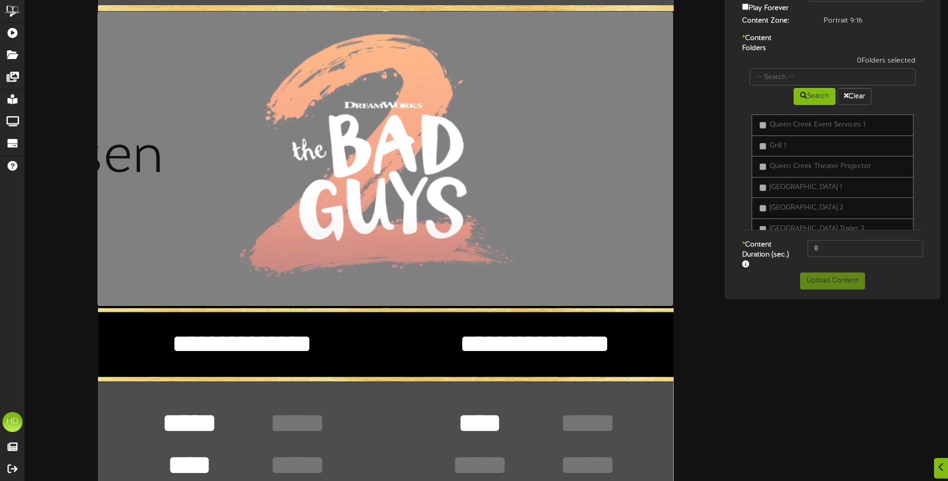  Describe the element at coordinates (855, 96) in the screenshot. I see `button: Clear` at that location.